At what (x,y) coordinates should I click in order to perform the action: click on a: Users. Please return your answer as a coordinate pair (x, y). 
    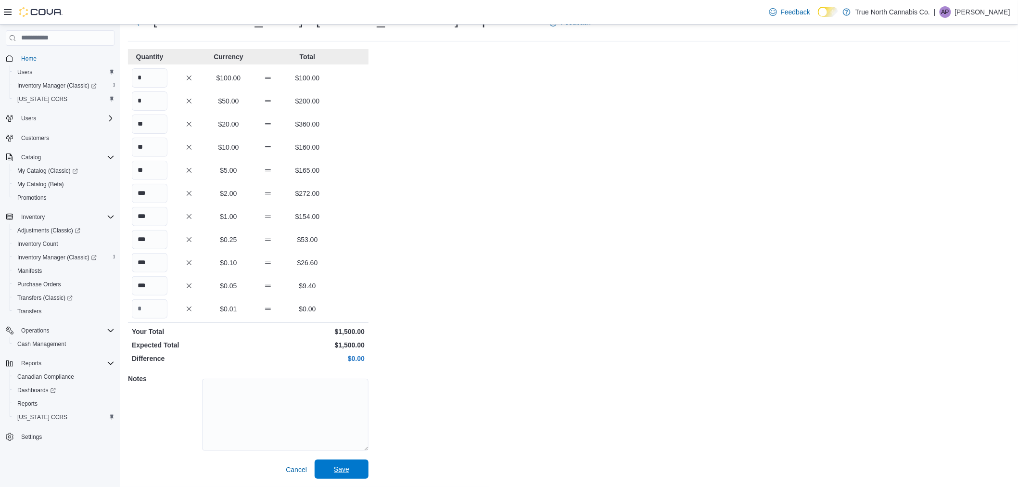
    Looking at the image, I should click on (25, 72).